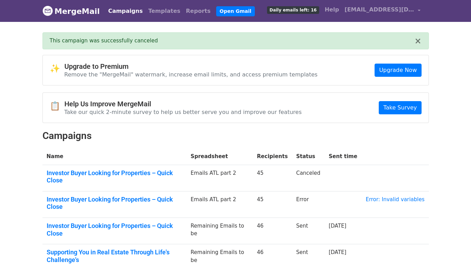  What do you see at coordinates (236, 136) in the screenshot?
I see `h2: Campaigns` at bounding box center [236, 136].